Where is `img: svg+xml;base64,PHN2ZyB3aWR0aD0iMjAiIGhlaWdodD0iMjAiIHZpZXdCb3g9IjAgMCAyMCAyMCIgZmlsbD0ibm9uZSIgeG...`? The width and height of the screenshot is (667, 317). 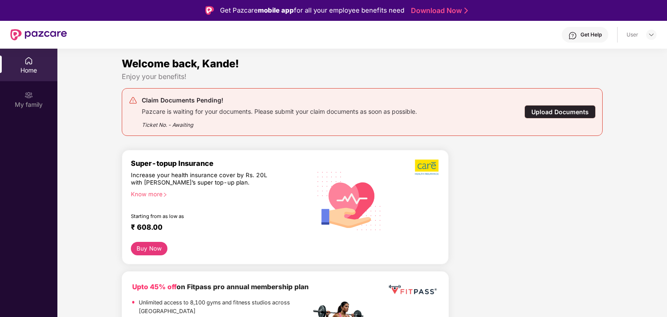 img: svg+xml;base64,PHN2ZyB3aWR0aD0iMjAiIGhlaWdodD0iMjAiIHZpZXdCb3g9IjAgMCAyMCAyMCIgZmlsbD0ibm9uZSIgeG... is located at coordinates (29, 95).